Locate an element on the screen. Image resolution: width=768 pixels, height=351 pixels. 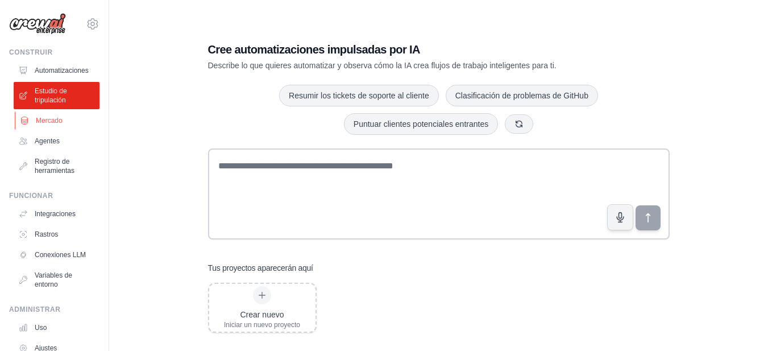
font: Rastros is located at coordinates (46, 234).